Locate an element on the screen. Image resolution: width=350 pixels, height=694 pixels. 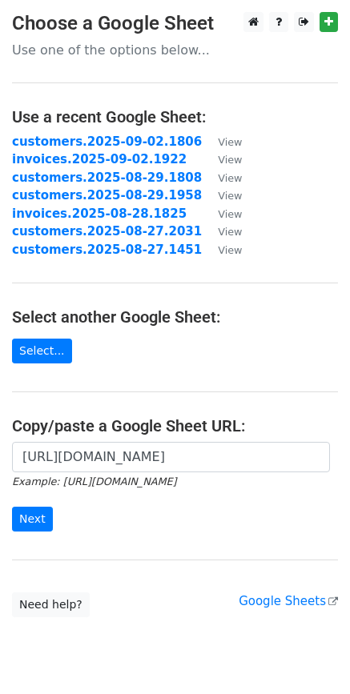
strong: customers.2025-08-29.1808 is located at coordinates (106, 178).